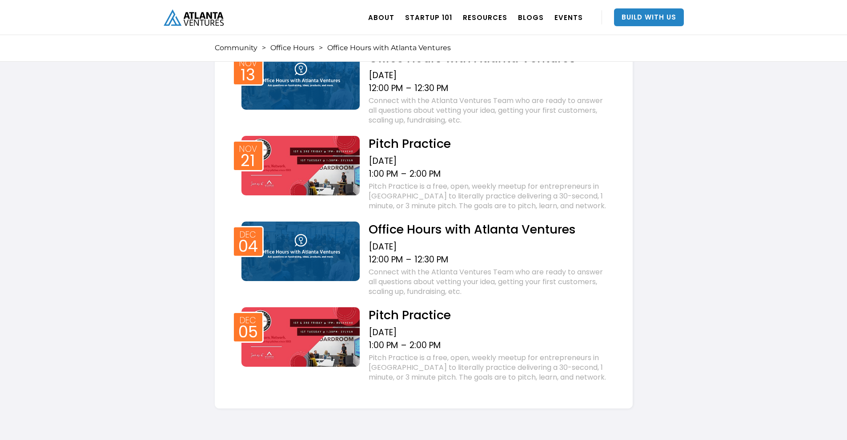  What do you see at coordinates (248, 332) in the screenshot?
I see `div: 05` at bounding box center [248, 332].